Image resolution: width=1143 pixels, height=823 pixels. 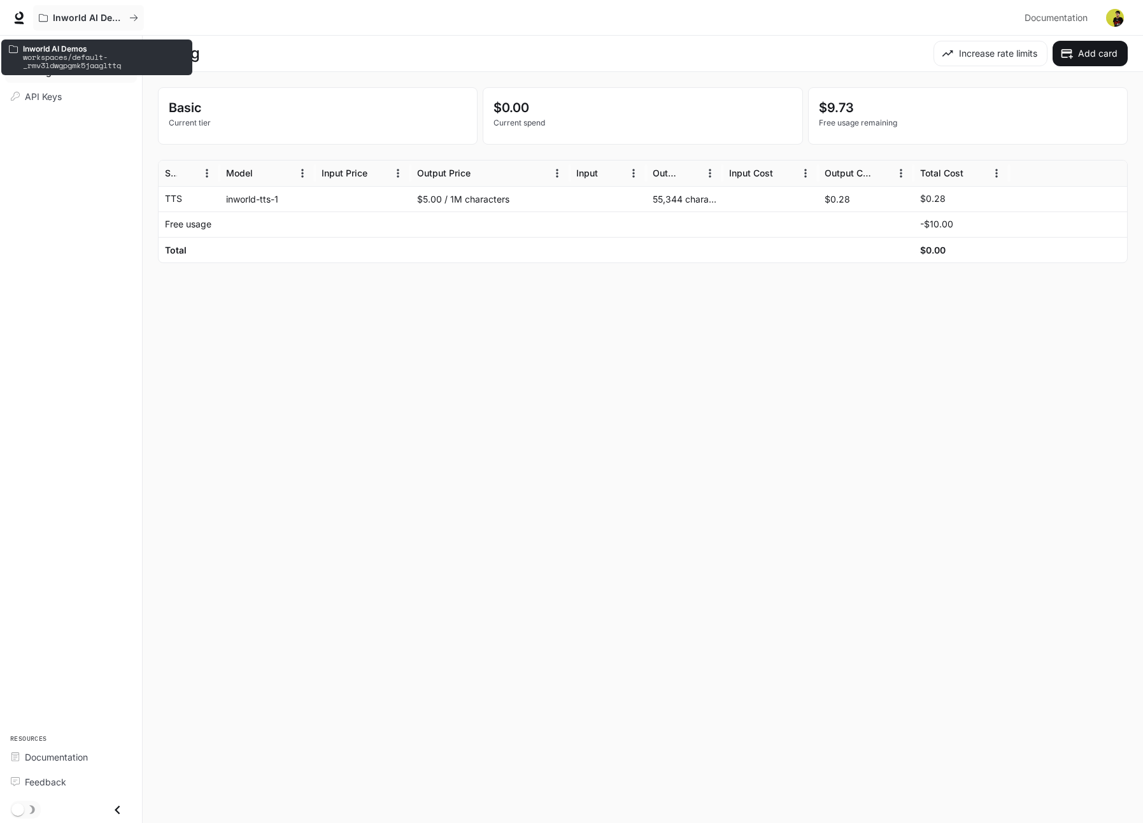 What do you see at coordinates (490, 199) in the screenshot?
I see `div: $5.00 / 1M characters` at bounding box center [490, 199].